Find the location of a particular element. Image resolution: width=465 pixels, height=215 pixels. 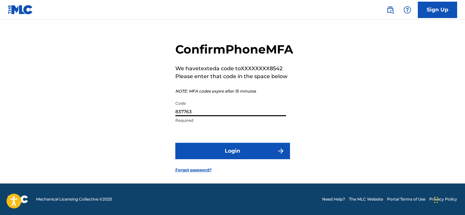

p: We have texted a code to XXXXXXXX8542 is located at coordinates (234, 69).